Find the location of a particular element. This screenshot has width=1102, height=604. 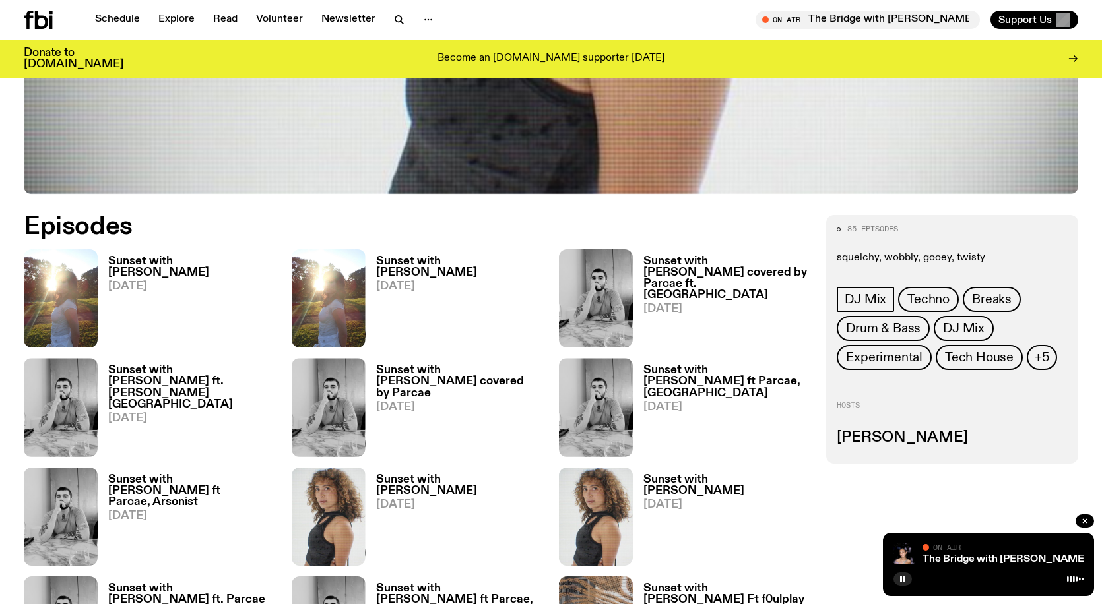

a: Breaks is located at coordinates (992, 300).